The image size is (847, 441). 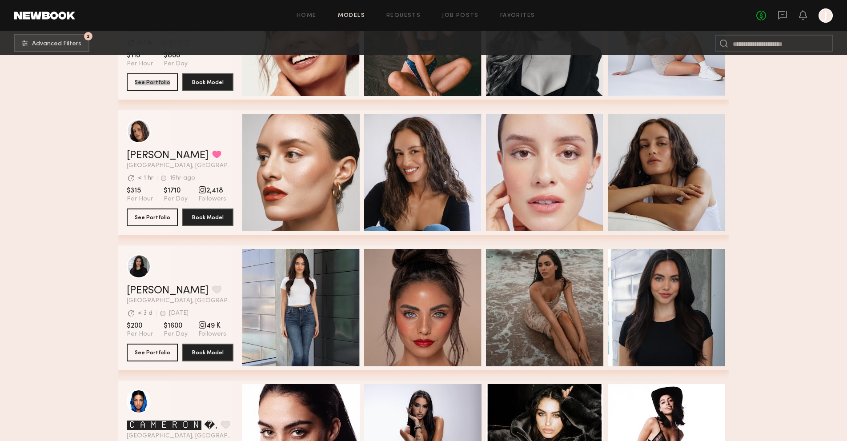 What do you see at coordinates (826, 16) in the screenshot?
I see `a: J` at bounding box center [826, 16].